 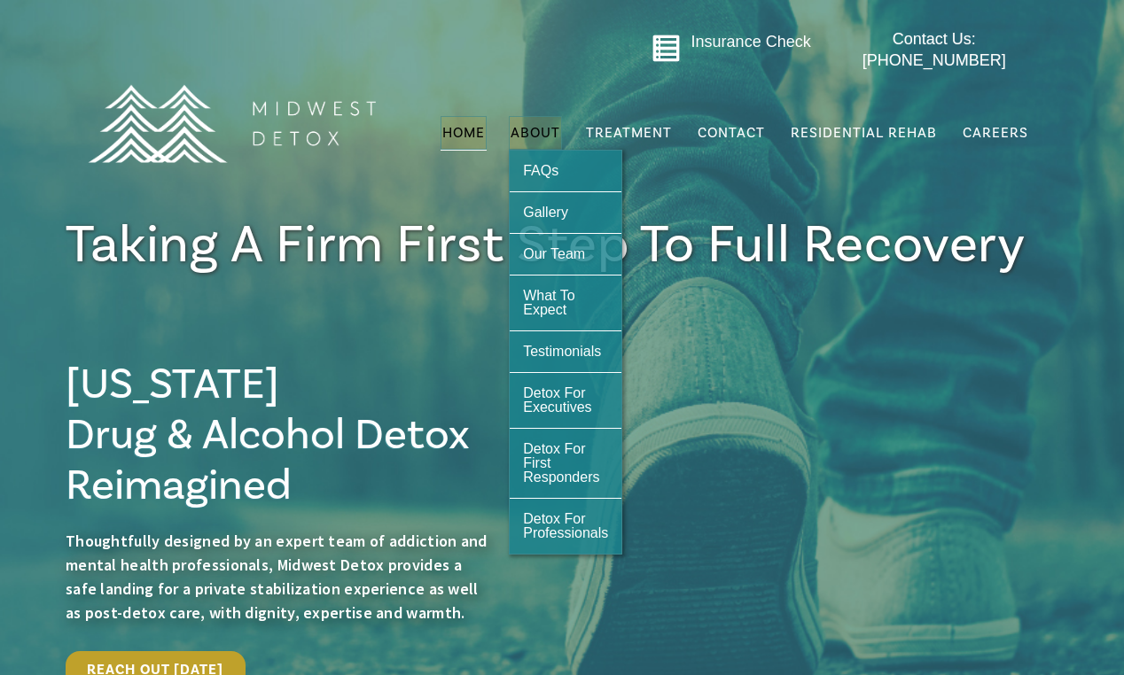 What do you see at coordinates (565, 171) in the screenshot?
I see `a: FAQs` at bounding box center [565, 171].